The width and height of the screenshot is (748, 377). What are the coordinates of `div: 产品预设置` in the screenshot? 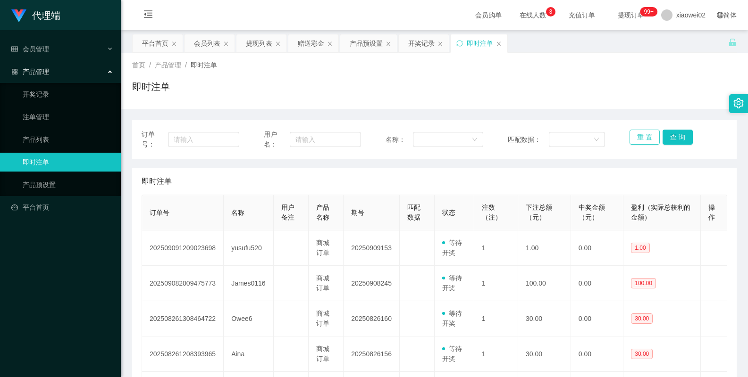 It's located at (366, 43).